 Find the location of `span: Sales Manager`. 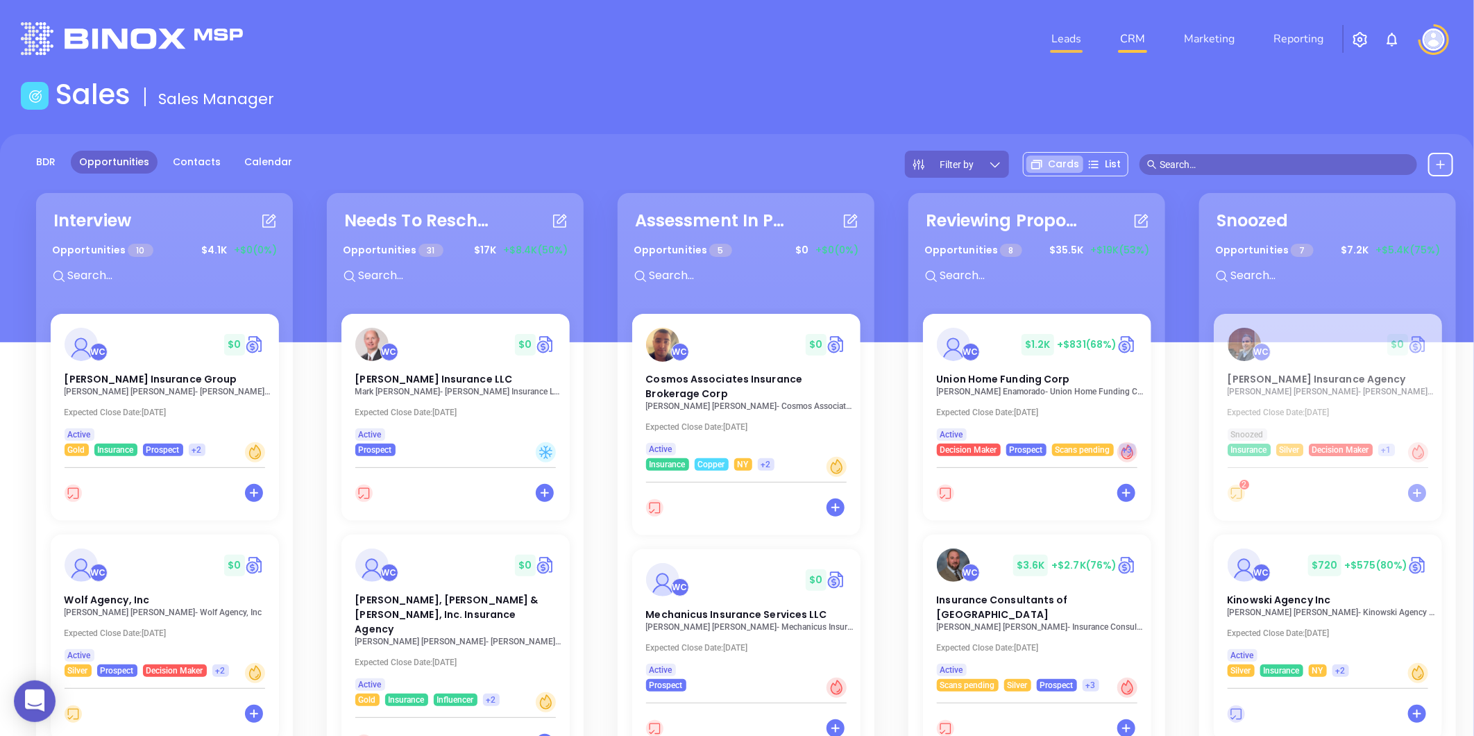

span: Sales Manager is located at coordinates (216, 99).